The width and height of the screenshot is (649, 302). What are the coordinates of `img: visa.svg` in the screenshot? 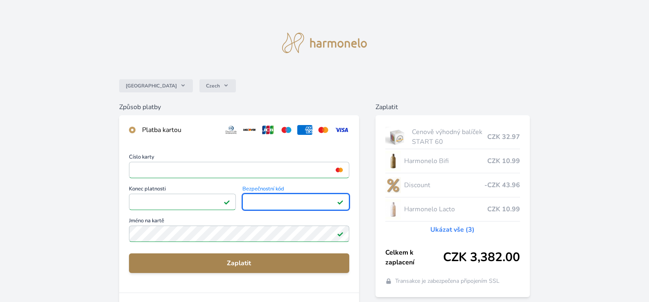 It's located at (341, 130).